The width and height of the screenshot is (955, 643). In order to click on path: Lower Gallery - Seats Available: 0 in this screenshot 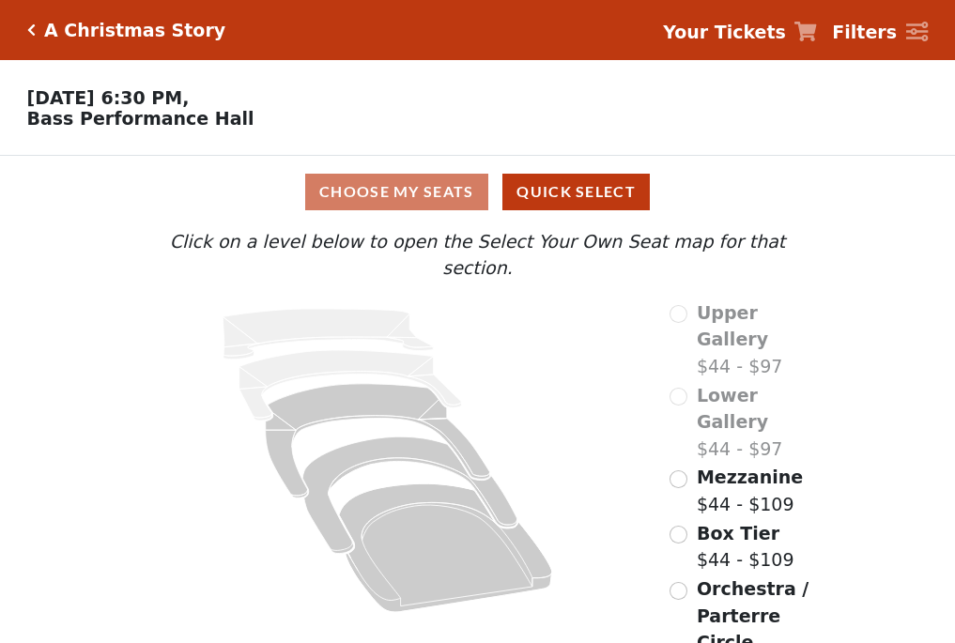, I will do `click(350, 385)`.